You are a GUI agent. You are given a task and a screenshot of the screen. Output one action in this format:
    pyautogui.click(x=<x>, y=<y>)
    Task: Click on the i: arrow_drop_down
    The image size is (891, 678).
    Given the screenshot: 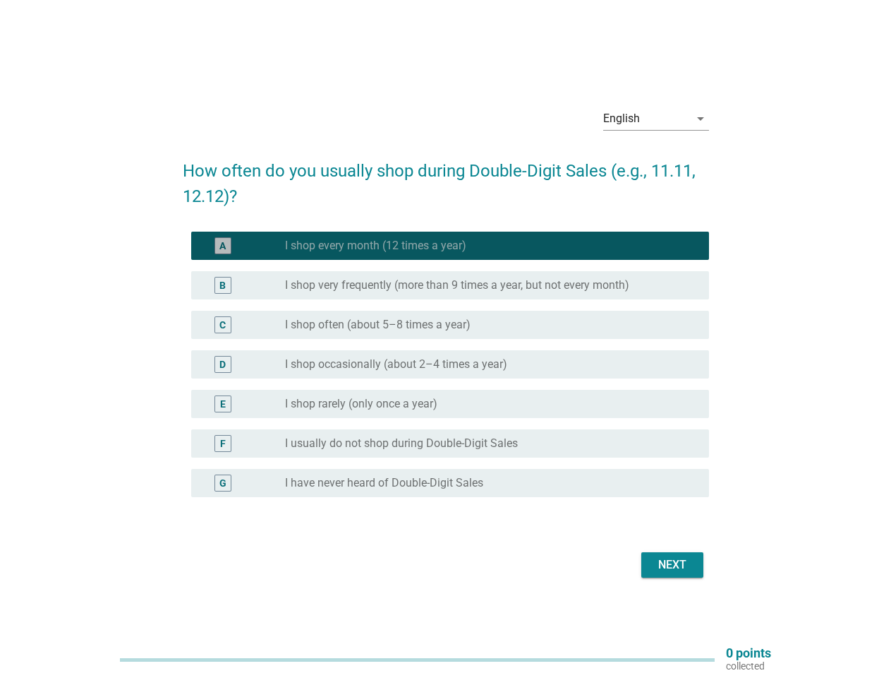 What is the action you would take?
    pyautogui.click(x=701, y=119)
    